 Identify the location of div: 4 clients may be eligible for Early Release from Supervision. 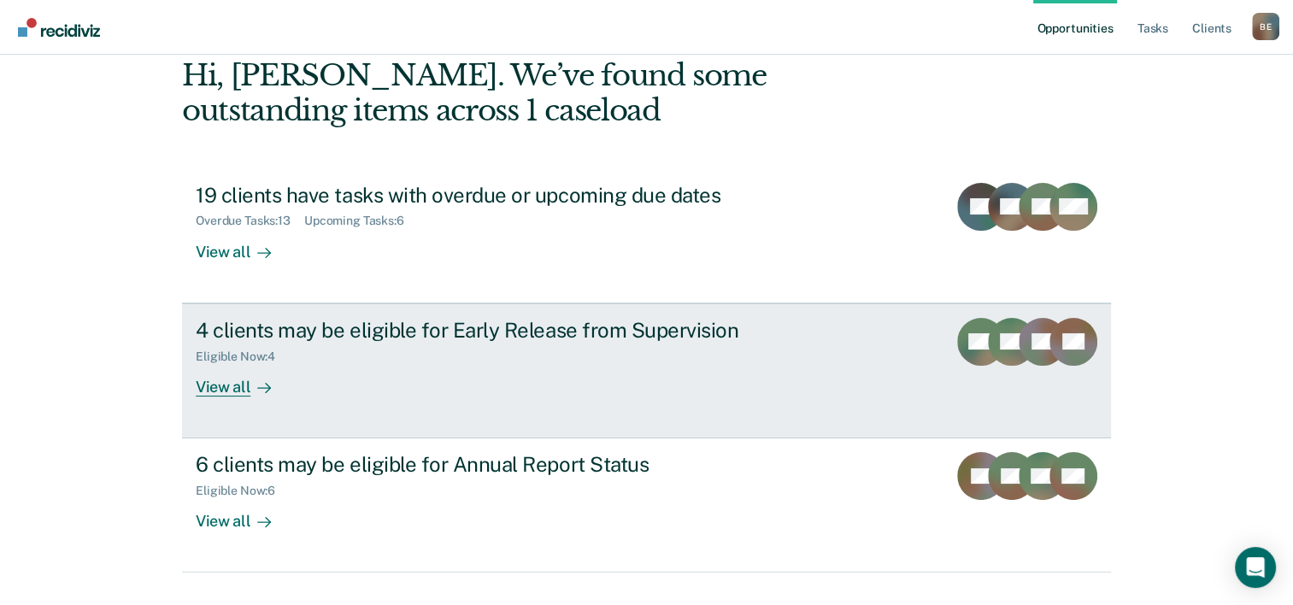
(496, 330).